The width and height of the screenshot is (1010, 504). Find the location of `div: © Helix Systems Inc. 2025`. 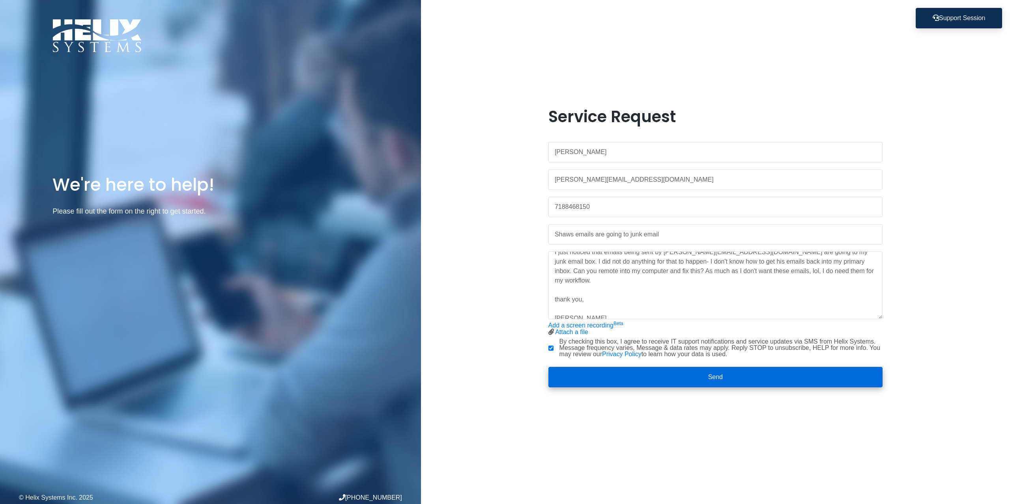

div: © Helix Systems Inc. 2025 is located at coordinates (114, 498).